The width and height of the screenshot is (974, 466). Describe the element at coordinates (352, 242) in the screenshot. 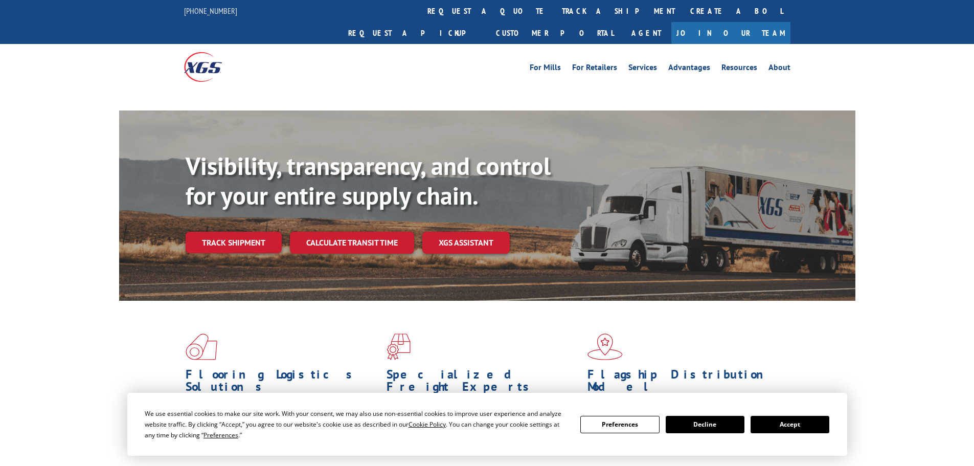

I see `a: Calculate transit time` at that location.